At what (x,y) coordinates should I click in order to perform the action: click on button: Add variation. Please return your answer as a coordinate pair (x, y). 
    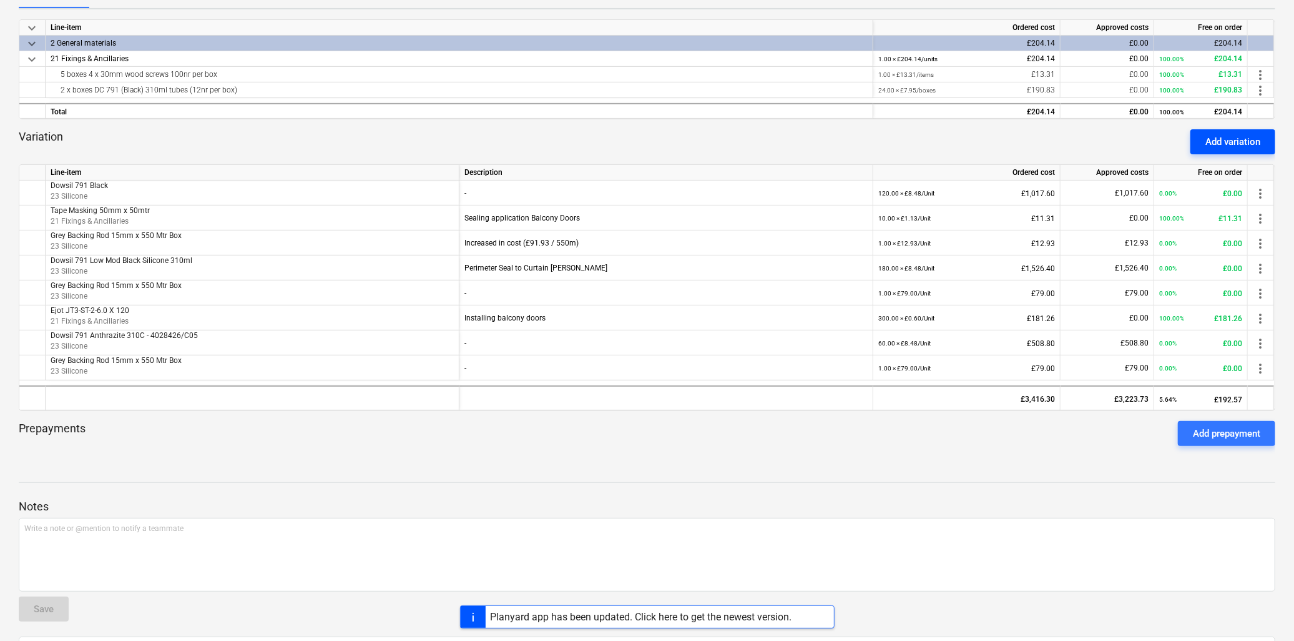
    Looking at the image, I should click on (1233, 142).